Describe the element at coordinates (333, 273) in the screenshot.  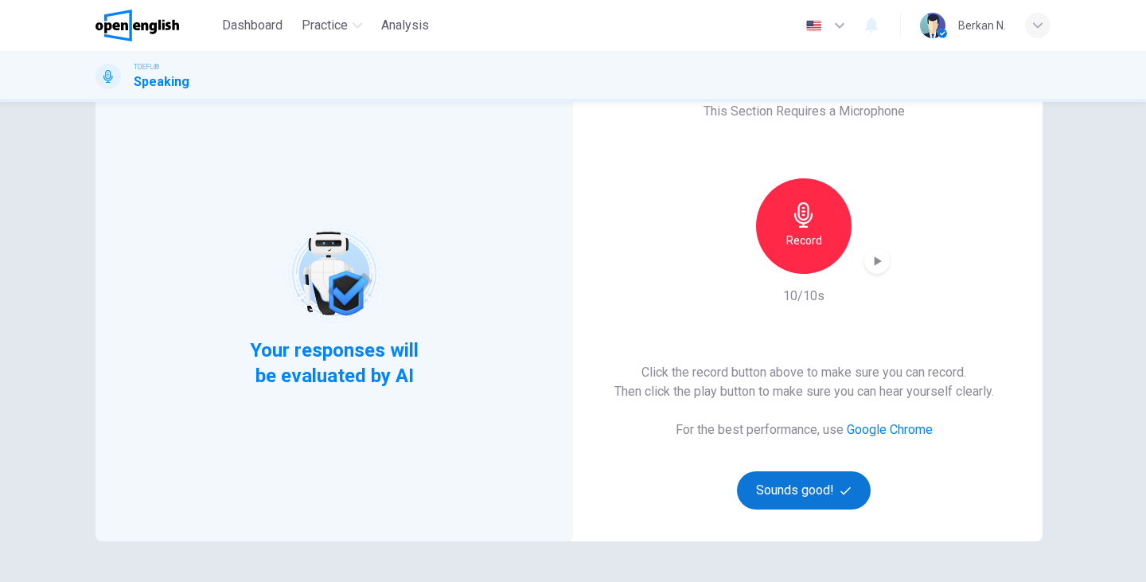
I see `img: robot icon` at that location.